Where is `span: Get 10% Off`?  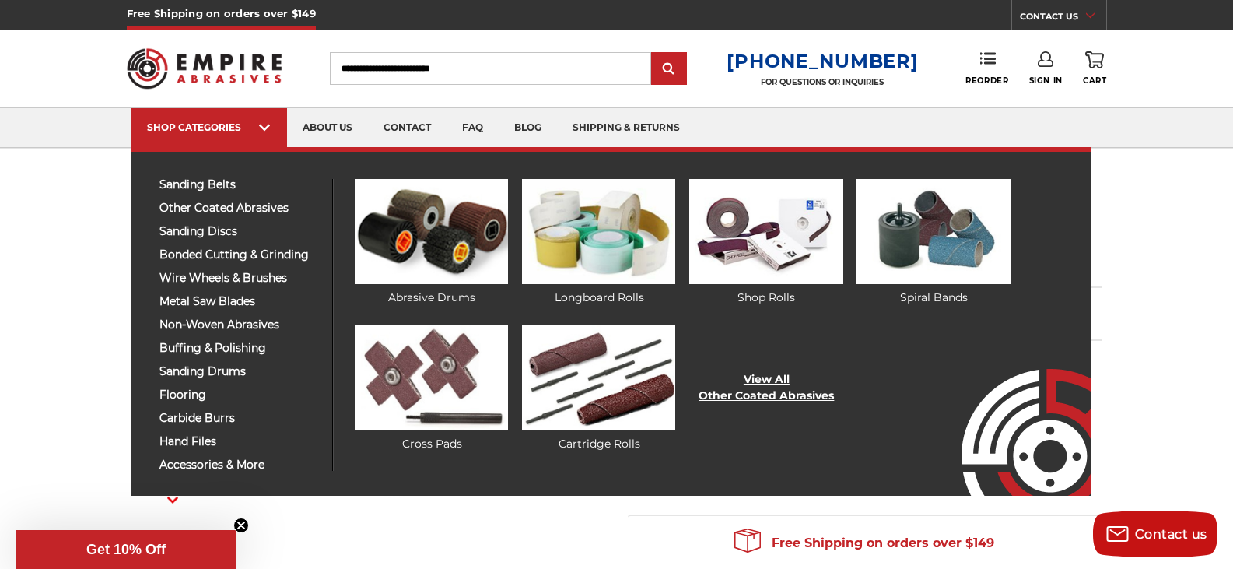
span: Get 10% Off is located at coordinates (126, 549).